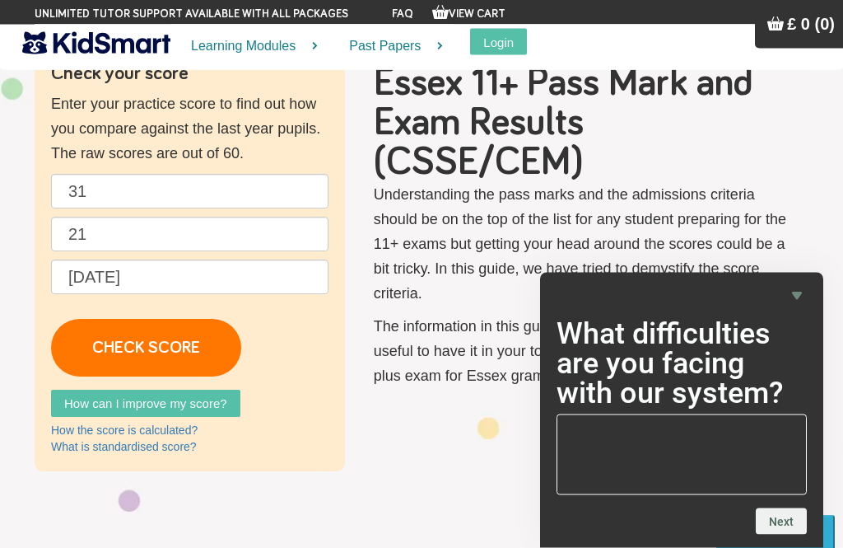 The width and height of the screenshot is (843, 548). I want to click on button: Hide survey, so click(797, 296).